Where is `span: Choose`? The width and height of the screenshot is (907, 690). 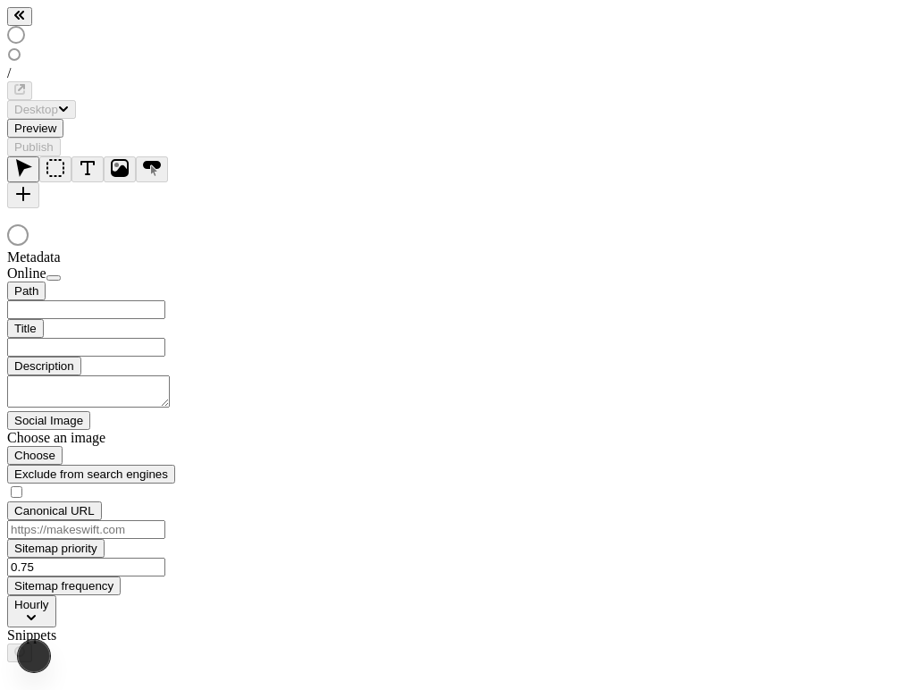
span: Choose is located at coordinates (35, 455).